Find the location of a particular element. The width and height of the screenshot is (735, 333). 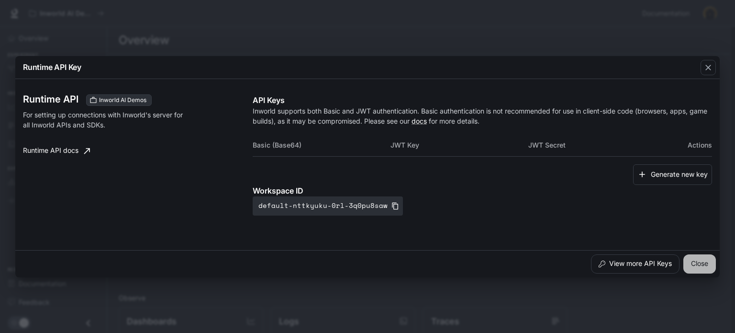

button: Generate new key is located at coordinates (673, 174).